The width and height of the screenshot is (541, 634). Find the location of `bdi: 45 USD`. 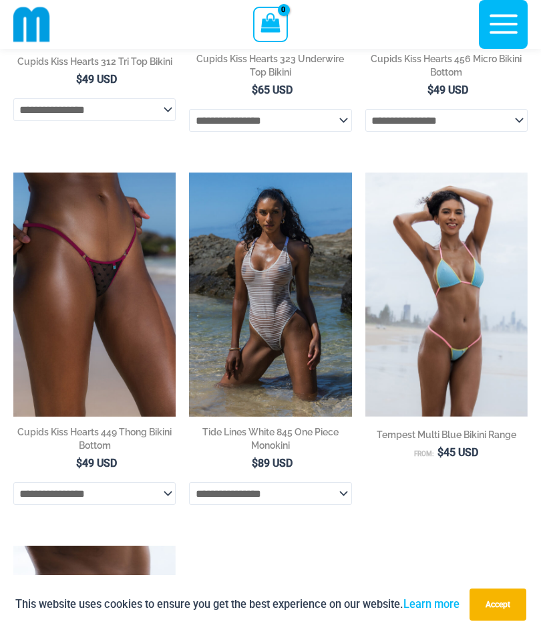

bdi: 45 USD is located at coordinates (458, 452).